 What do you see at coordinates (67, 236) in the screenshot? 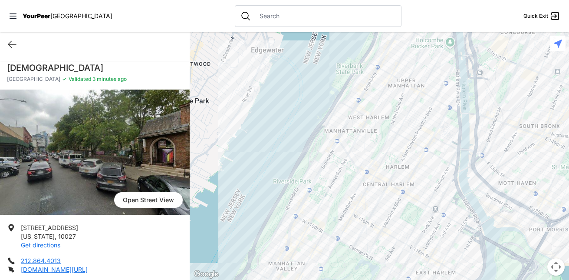
I see `span: 10027` at bounding box center [67, 236].